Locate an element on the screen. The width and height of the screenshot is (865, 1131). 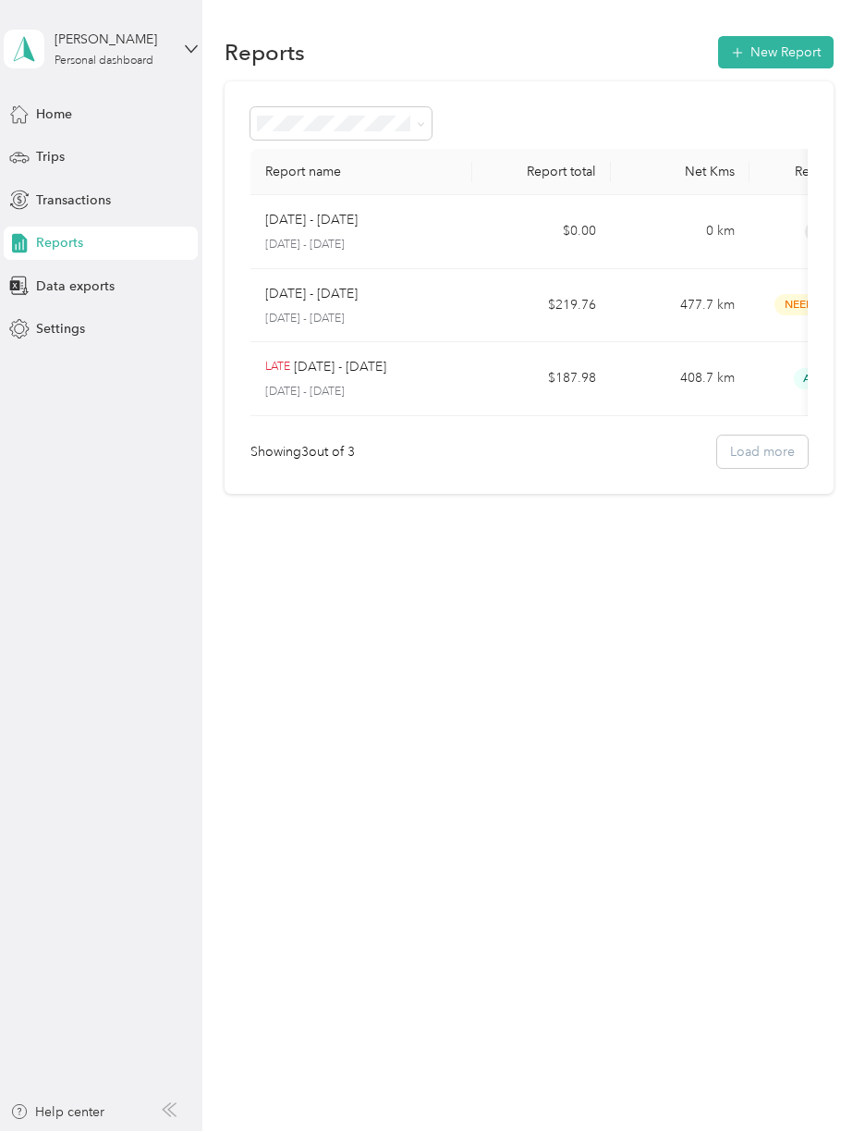
div: Personal dashboard is located at coordinates (104, 61).